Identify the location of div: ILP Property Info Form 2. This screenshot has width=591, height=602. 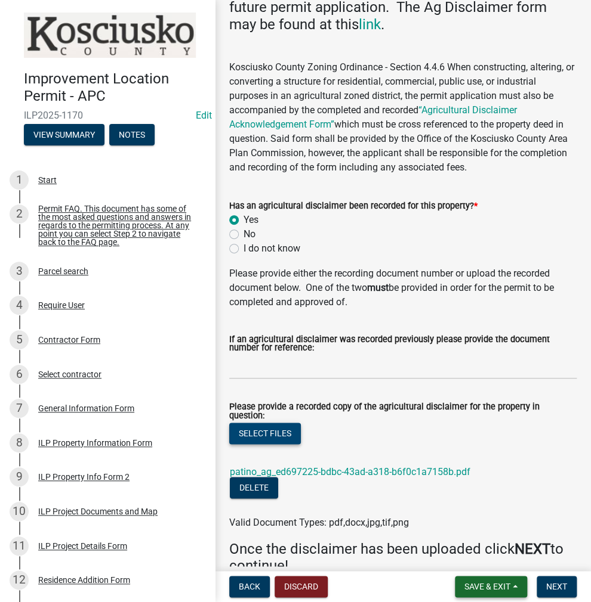
(84, 477).